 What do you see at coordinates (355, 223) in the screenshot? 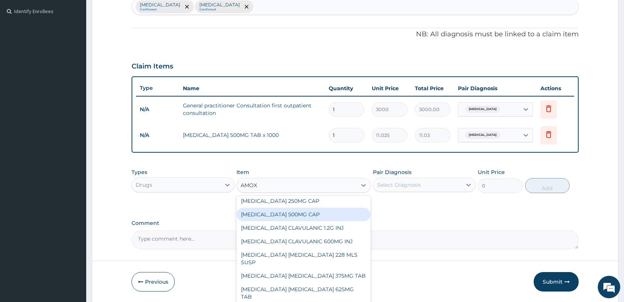
I see `label: Comment` at bounding box center [355, 223].